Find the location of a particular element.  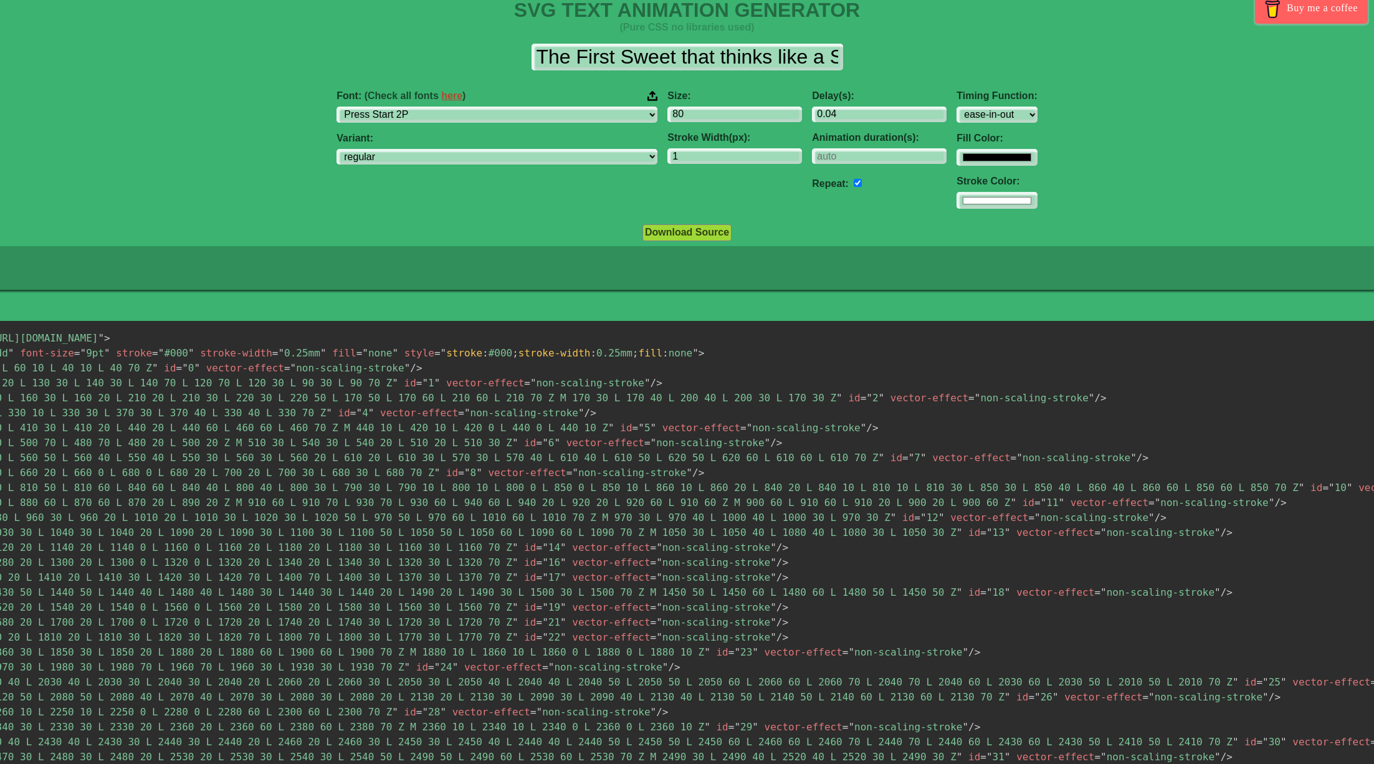

span: 10 is located at coordinates (1337, 487).